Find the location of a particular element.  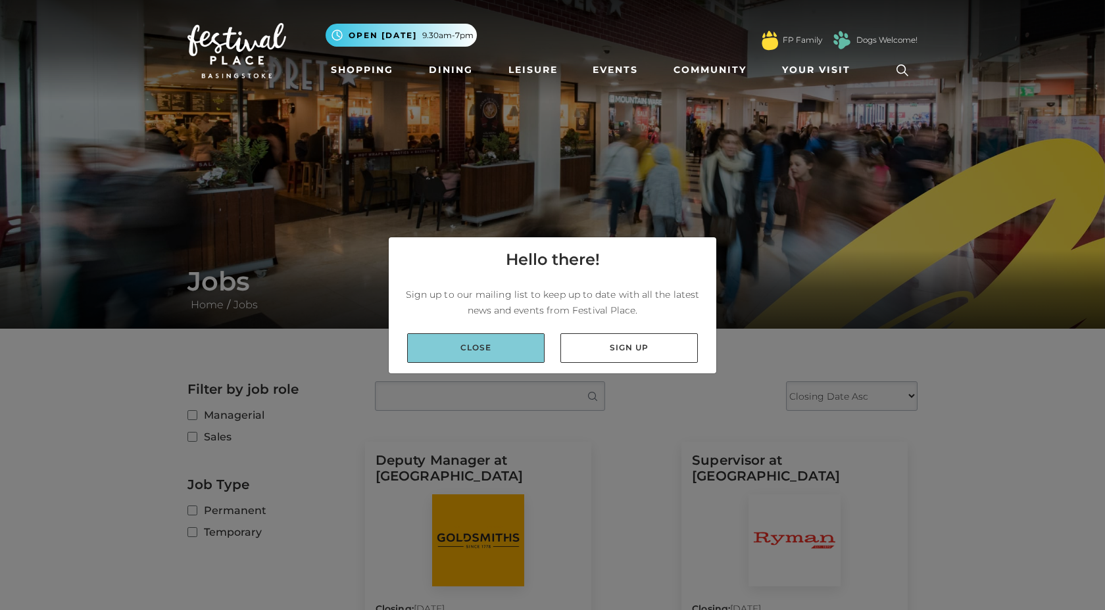

a: Dogs Welcome! is located at coordinates (887, 40).